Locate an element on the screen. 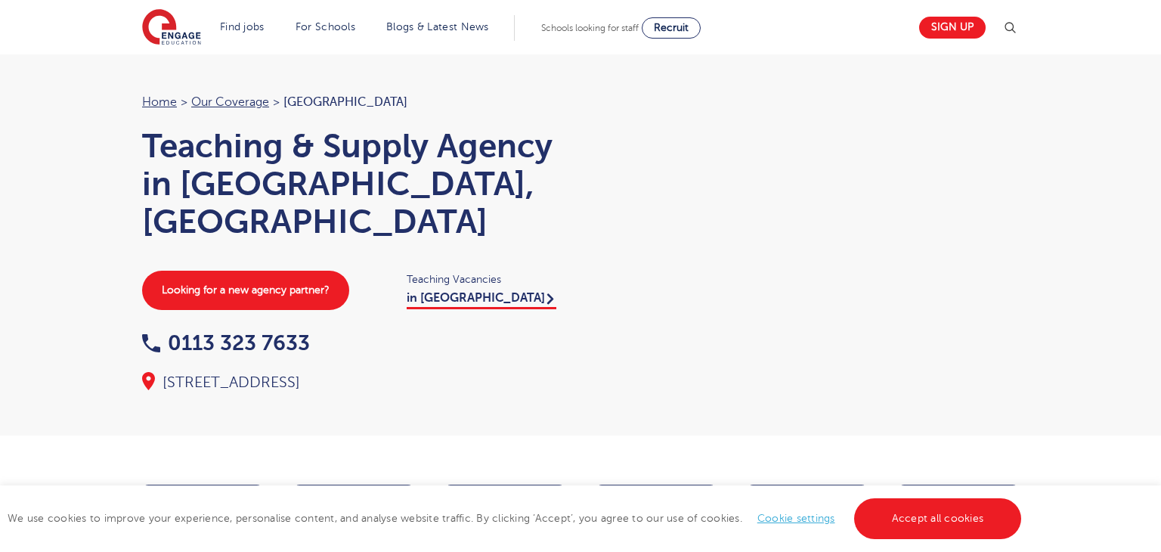 The height and width of the screenshot is (552, 1161). a: Home is located at coordinates (160, 102).